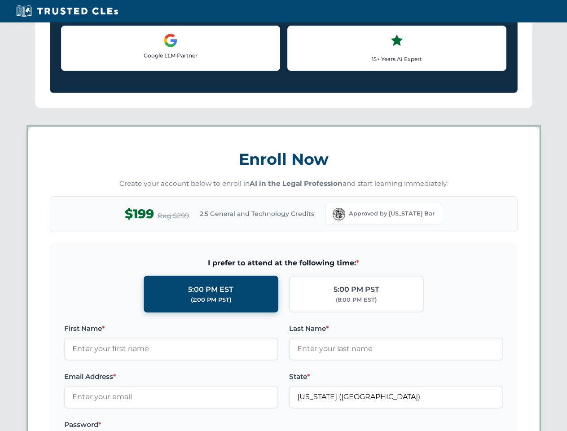  Describe the element at coordinates (67, 11) in the screenshot. I see `img: Trusted CLEs` at that location.